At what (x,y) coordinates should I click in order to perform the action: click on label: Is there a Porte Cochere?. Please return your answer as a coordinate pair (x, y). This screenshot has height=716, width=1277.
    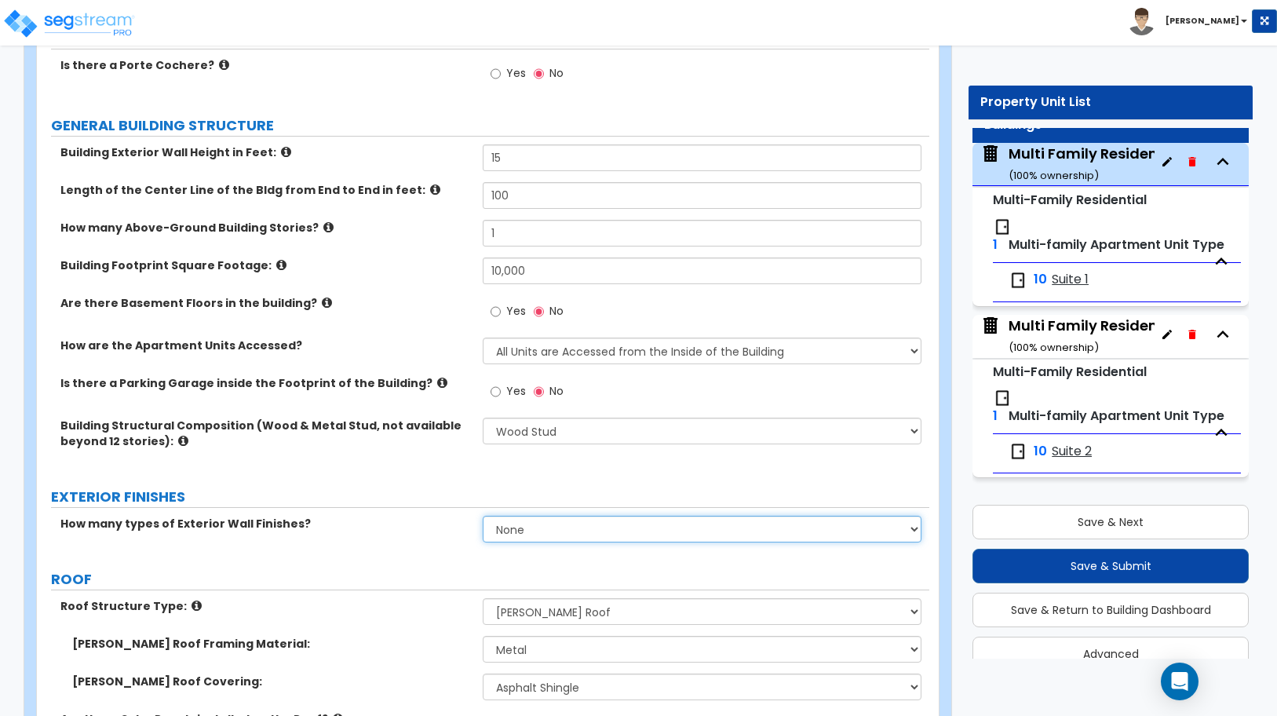
    Looking at the image, I should click on (265, 65).